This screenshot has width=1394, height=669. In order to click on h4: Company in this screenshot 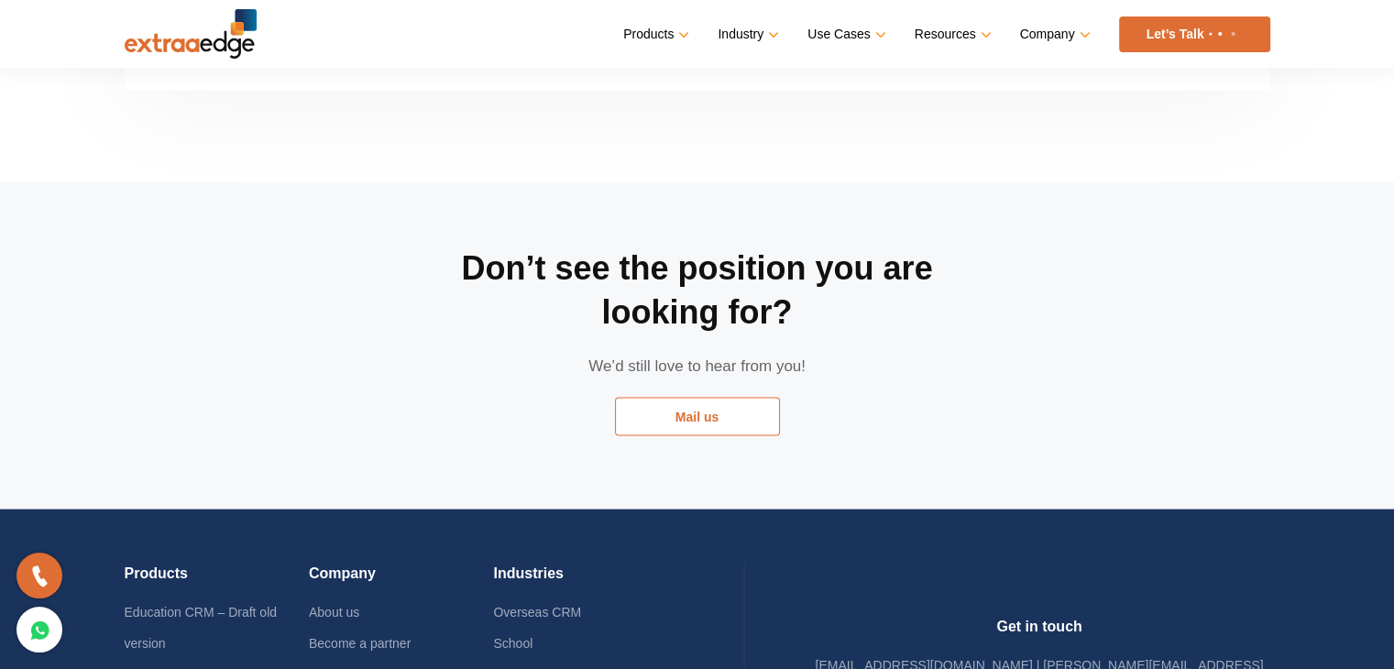, I will do `click(401, 579)`.